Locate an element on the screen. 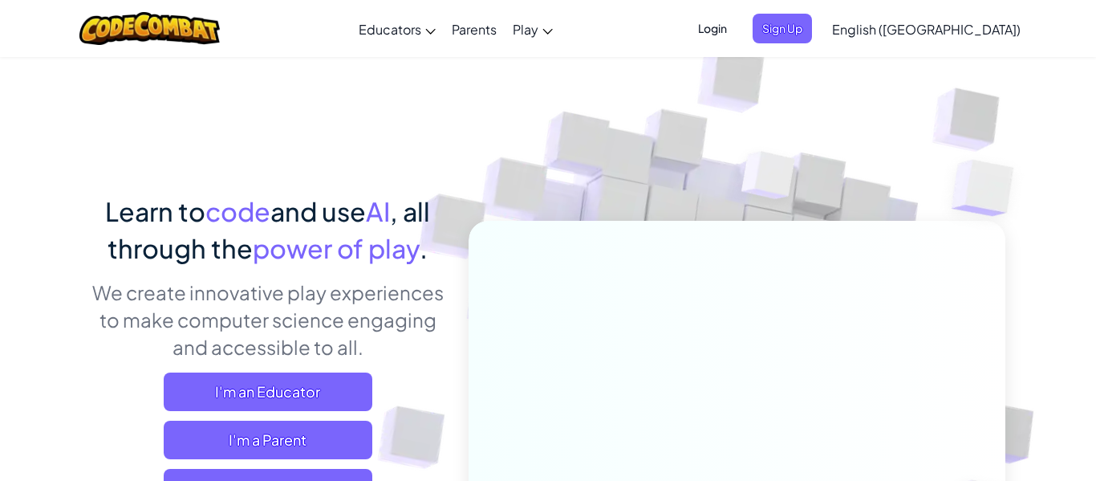 The height and width of the screenshot is (481, 1096). span: I'm a Parent is located at coordinates (268, 440).